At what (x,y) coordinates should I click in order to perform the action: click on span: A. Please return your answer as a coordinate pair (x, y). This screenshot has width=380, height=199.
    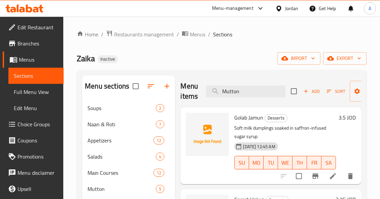
    Looking at the image, I should click on (370, 8).